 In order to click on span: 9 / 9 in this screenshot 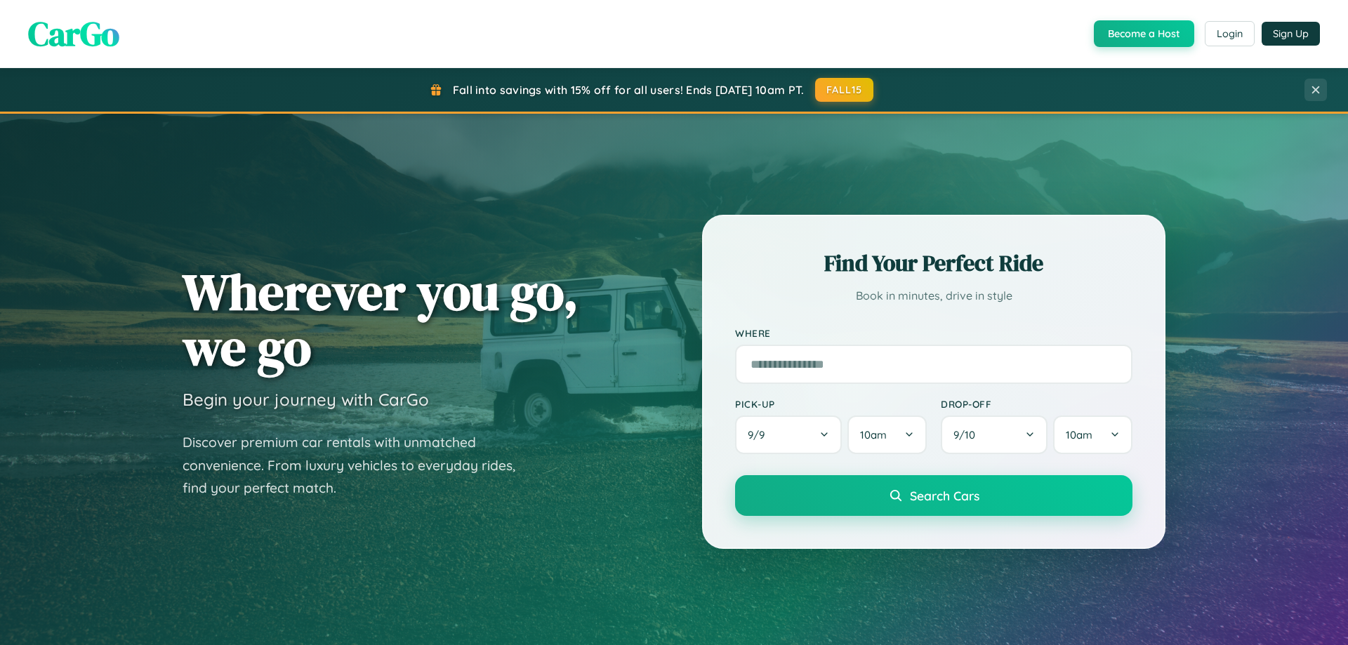, I will do `click(760, 435)`.